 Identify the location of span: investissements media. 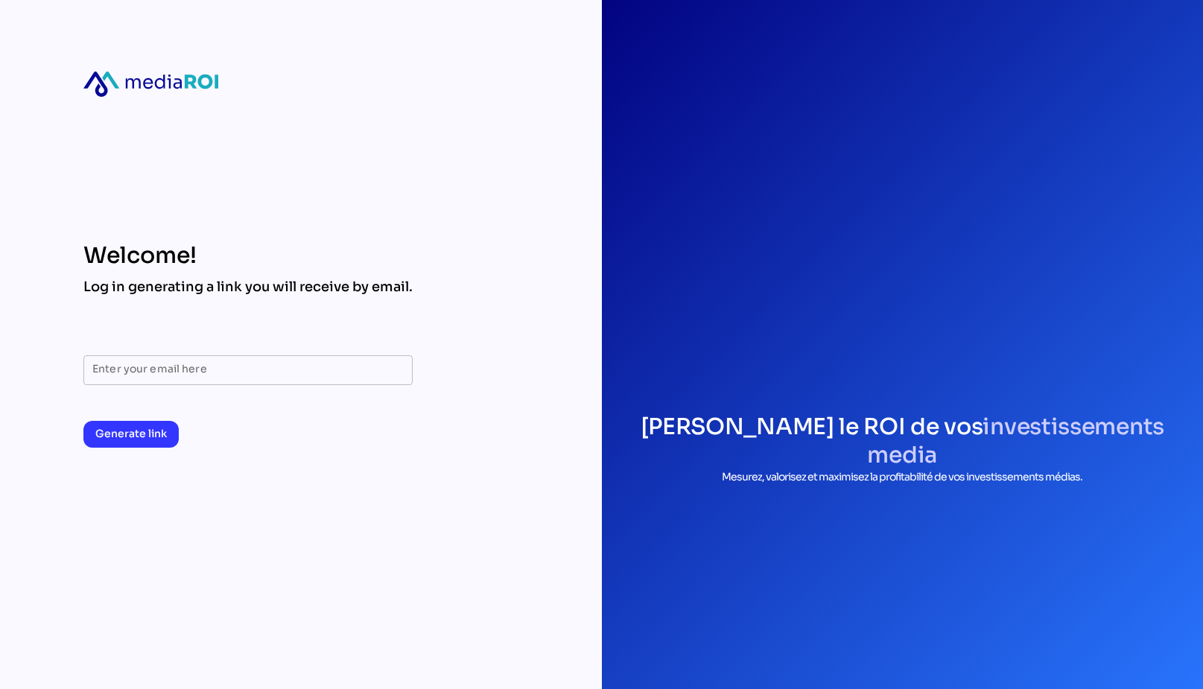
(1015, 441).